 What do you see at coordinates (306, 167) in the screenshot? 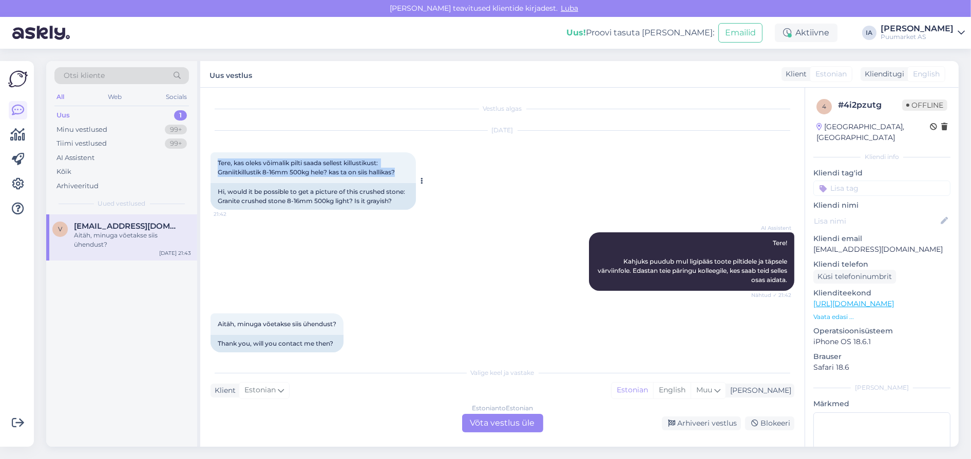
I see `span: Tere, kas oleks võimalik pilti saada sellest killustikust: Graniitkillustik 8-16mm 500kg hele? ka...` at bounding box center [306, 167].